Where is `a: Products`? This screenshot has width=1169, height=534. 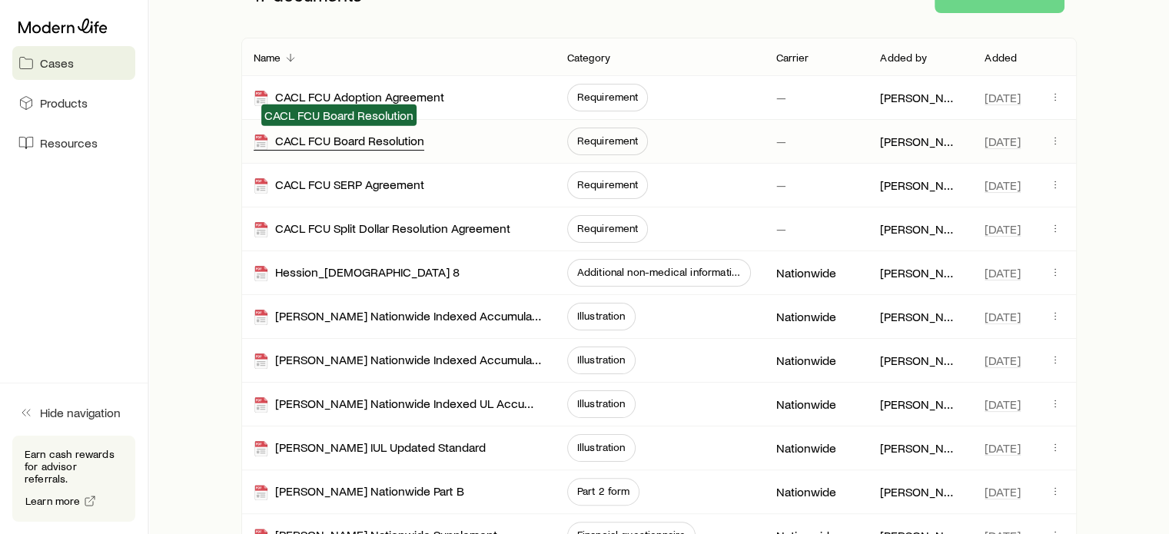
a: Products is located at coordinates (74, 103).